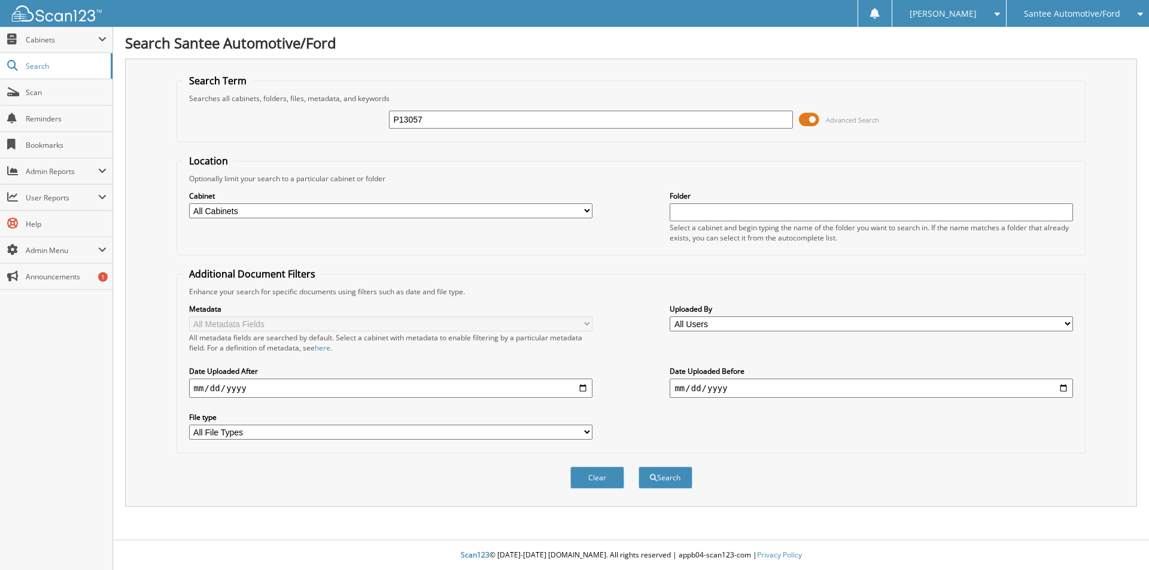 The image size is (1149, 570). Describe the element at coordinates (391, 388) in the screenshot. I see `input: start` at that location.